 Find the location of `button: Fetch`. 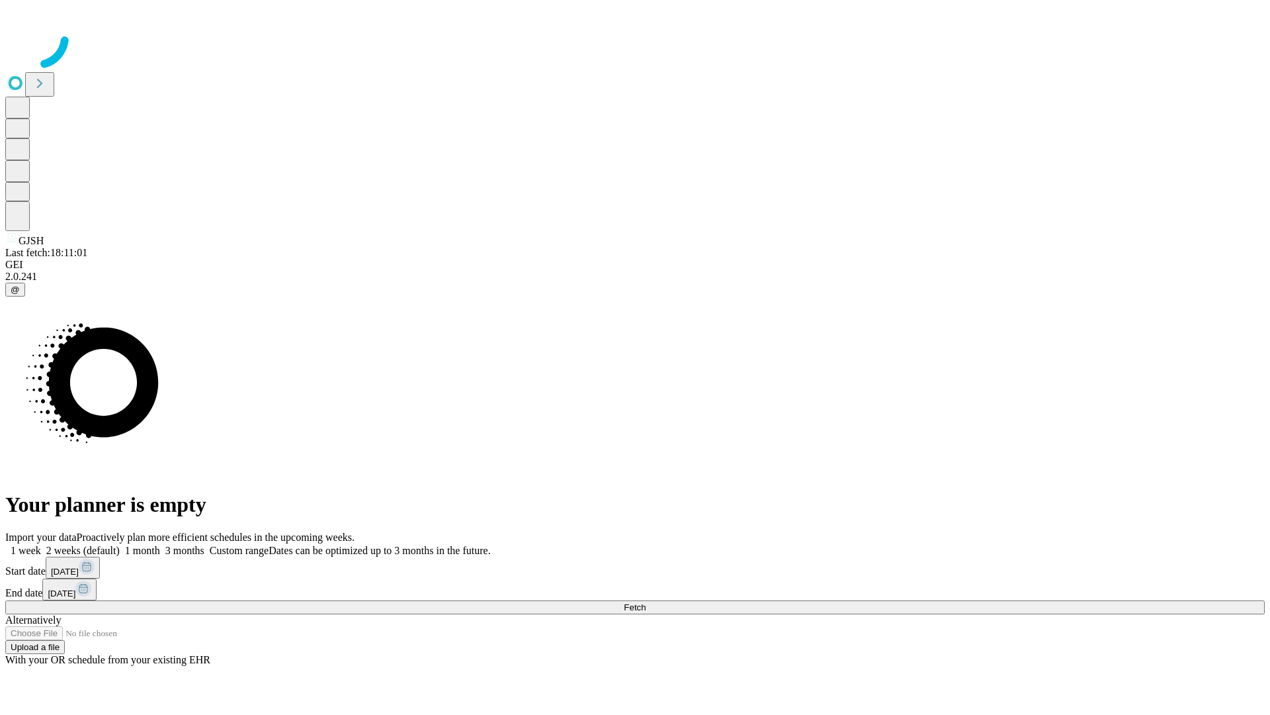

button: Fetch is located at coordinates (635, 607).